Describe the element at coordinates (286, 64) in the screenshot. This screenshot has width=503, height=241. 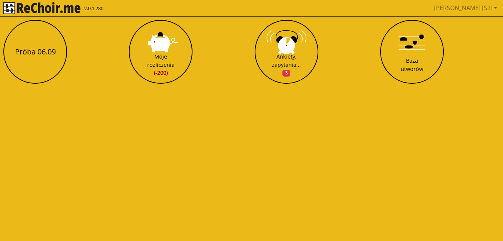
I see `div: Ankiety, zapytania...` at that location.